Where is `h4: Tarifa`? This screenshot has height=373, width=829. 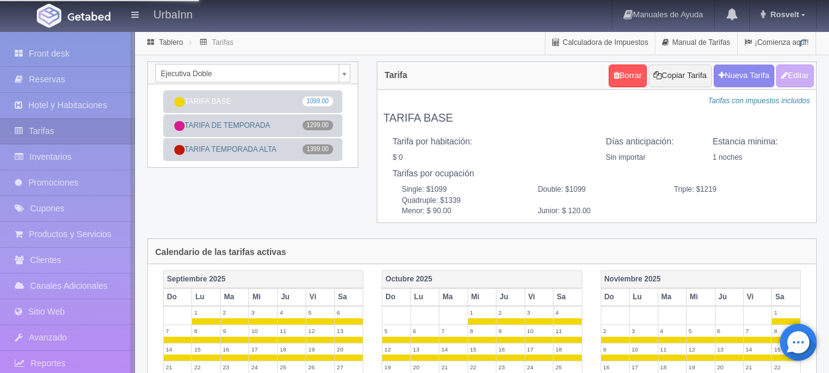
h4: Tarifa is located at coordinates (396, 75).